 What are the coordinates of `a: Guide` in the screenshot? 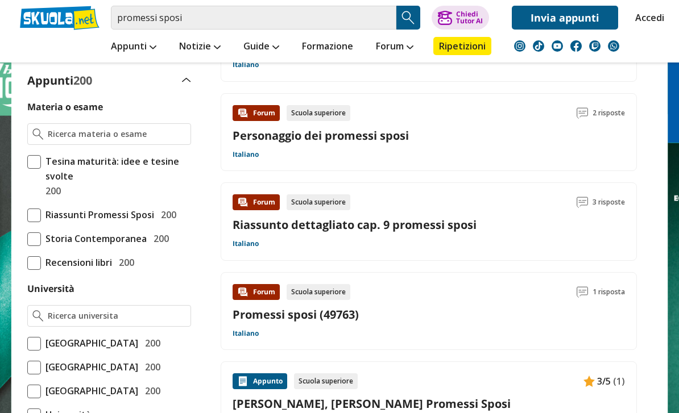 It's located at (261, 47).